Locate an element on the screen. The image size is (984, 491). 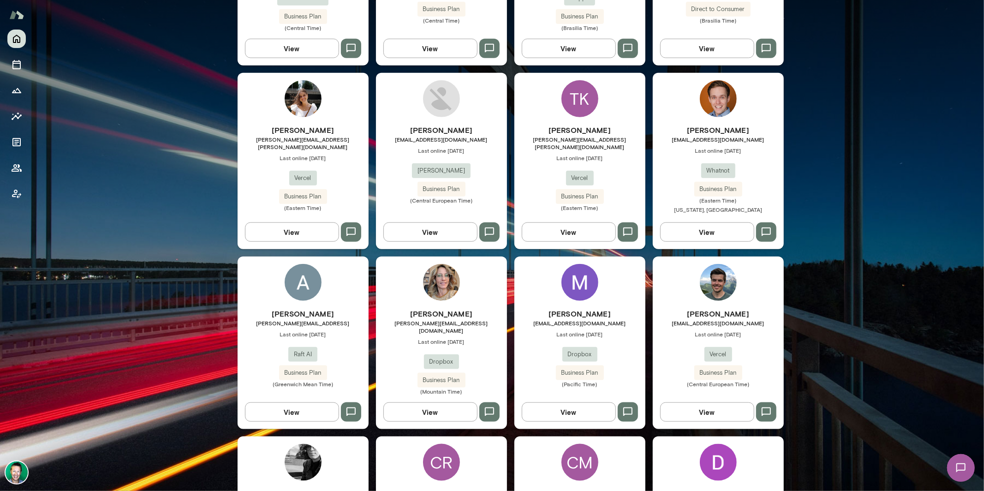
div: CM is located at coordinates (580, 462).